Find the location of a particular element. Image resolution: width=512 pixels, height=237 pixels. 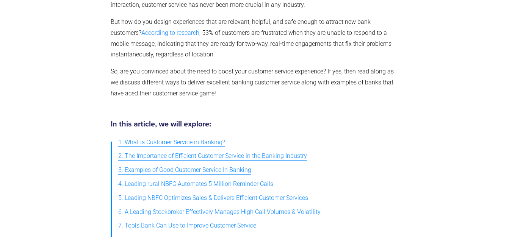

span: But how do you design experiences that are relevant, helpful, and safe enough to attract new bank... is located at coordinates (241, 27).